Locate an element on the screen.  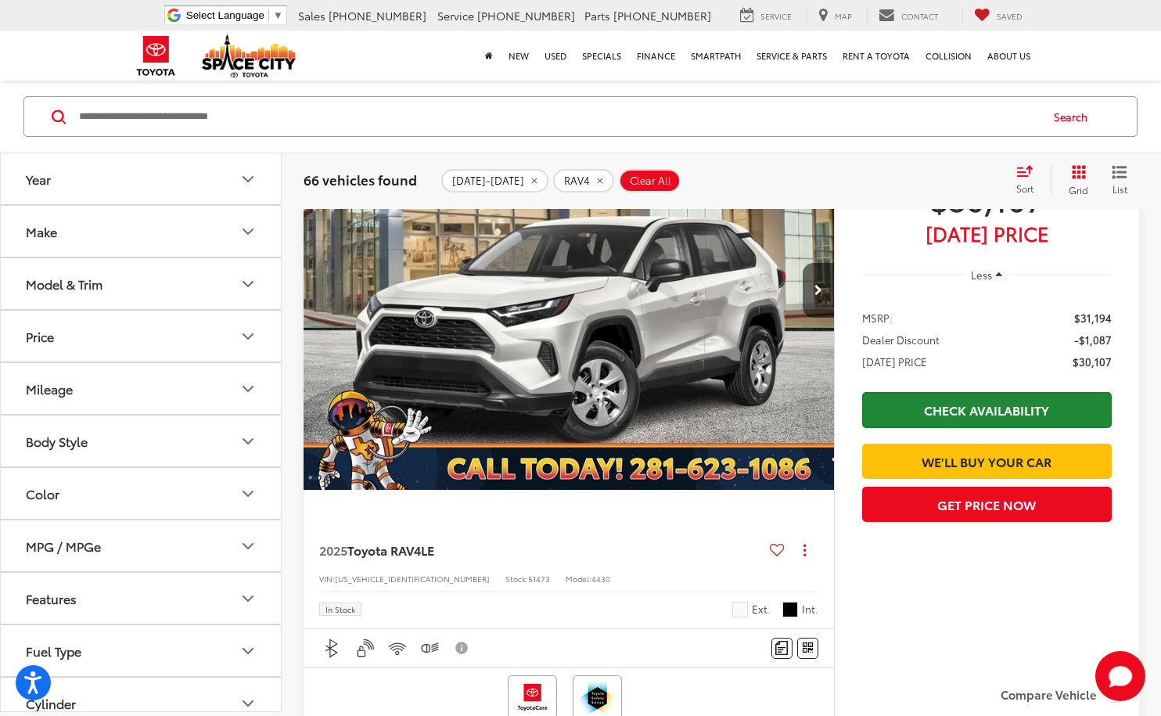
button: Fuel TypeFuel Type is located at coordinates (142, 650).